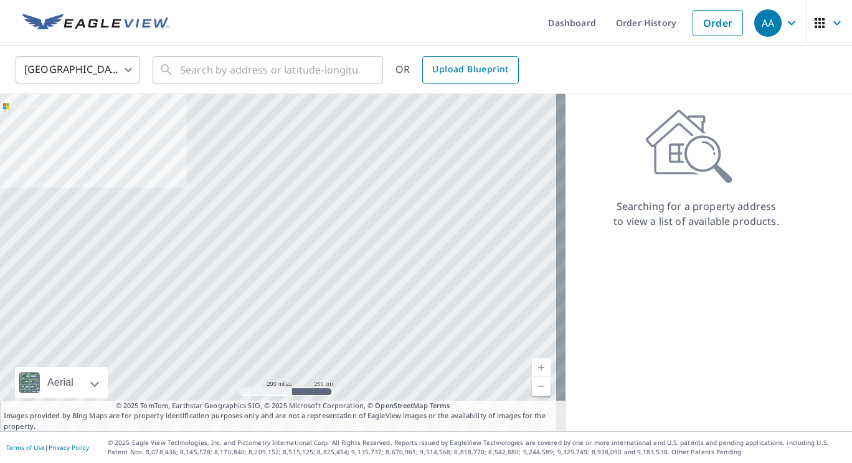  Describe the element at coordinates (440, 405) in the screenshot. I see `a: Terms` at that location.